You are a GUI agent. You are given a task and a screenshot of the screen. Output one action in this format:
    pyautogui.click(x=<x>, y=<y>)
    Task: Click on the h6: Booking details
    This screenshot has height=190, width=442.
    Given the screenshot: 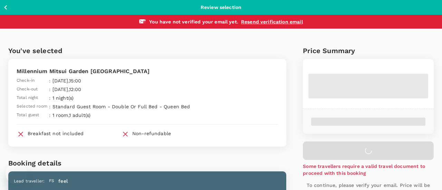 What is the action you would take?
    pyautogui.click(x=147, y=163)
    